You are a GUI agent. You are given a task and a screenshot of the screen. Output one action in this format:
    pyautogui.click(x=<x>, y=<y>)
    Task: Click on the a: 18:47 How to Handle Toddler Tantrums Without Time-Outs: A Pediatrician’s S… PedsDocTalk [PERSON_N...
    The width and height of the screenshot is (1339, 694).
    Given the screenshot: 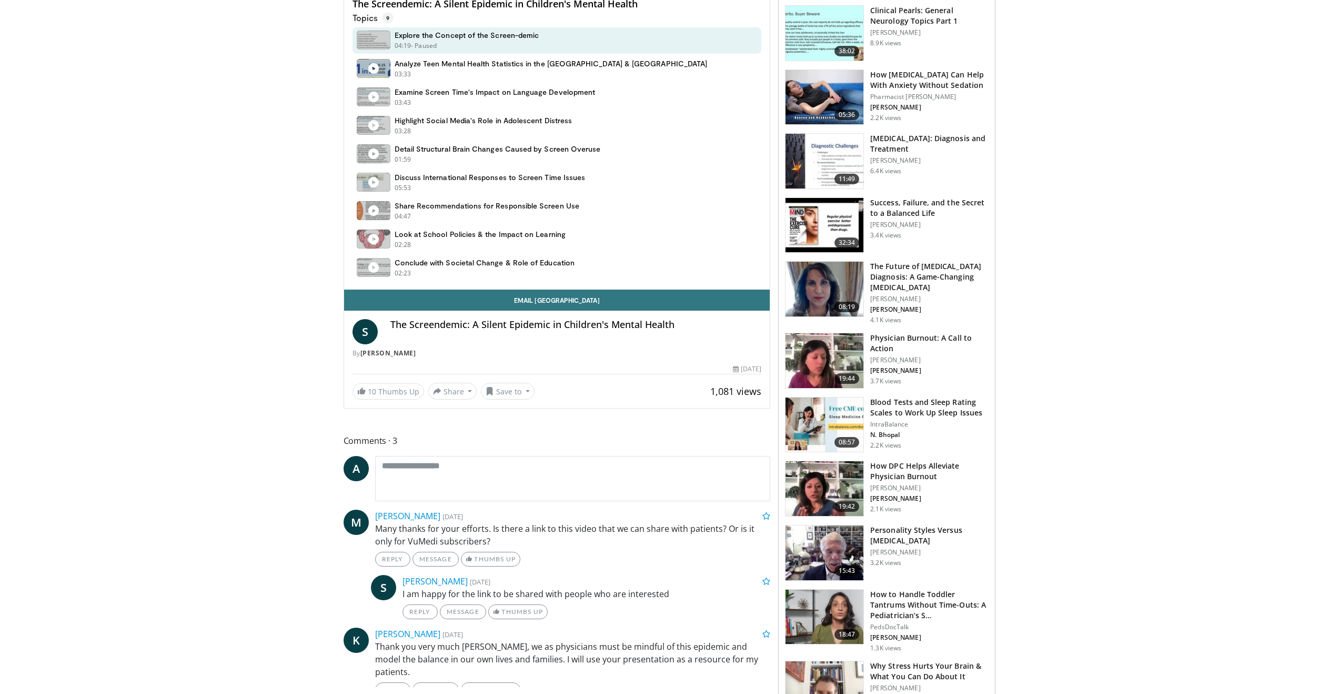 What is the action you would take?
    pyautogui.click(x=887, y=620)
    